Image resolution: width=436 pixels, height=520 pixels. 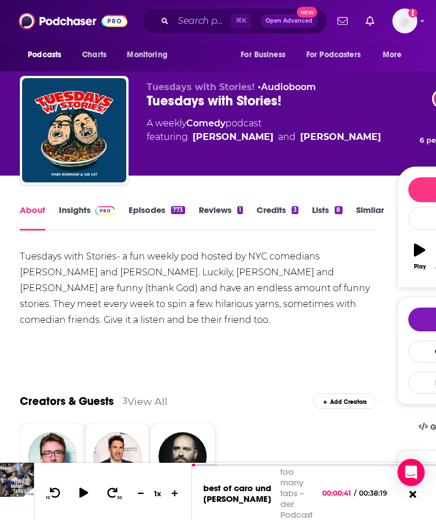 I want to click on a: Lists8, so click(x=327, y=218).